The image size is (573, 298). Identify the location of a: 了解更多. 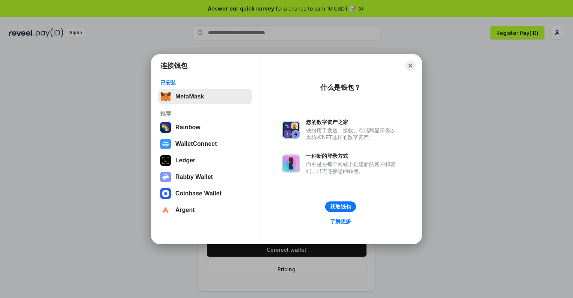
(341, 221).